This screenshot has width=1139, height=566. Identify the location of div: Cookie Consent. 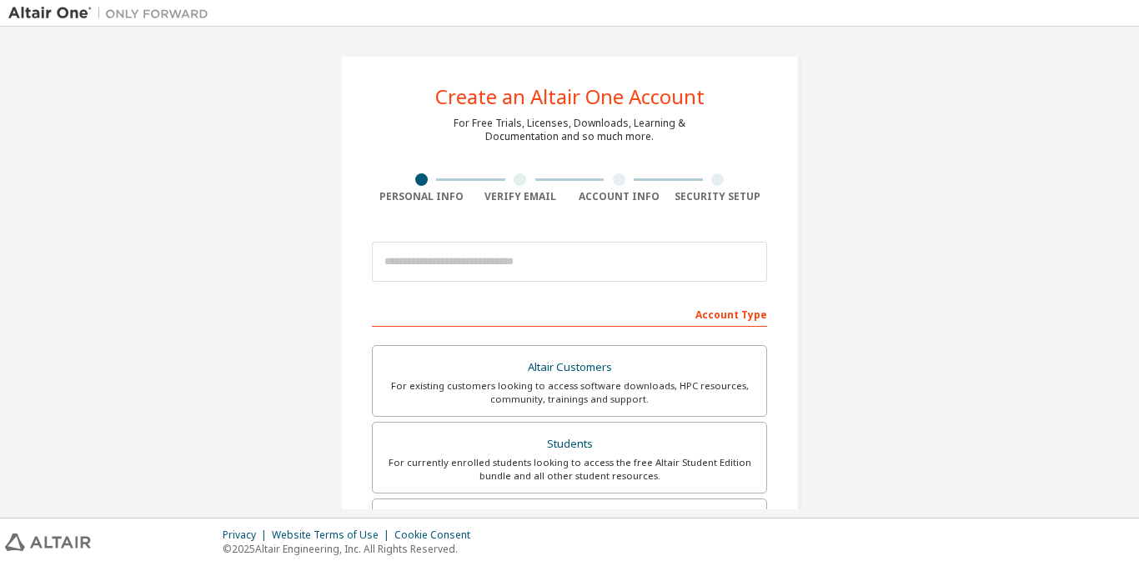
(437, 536).